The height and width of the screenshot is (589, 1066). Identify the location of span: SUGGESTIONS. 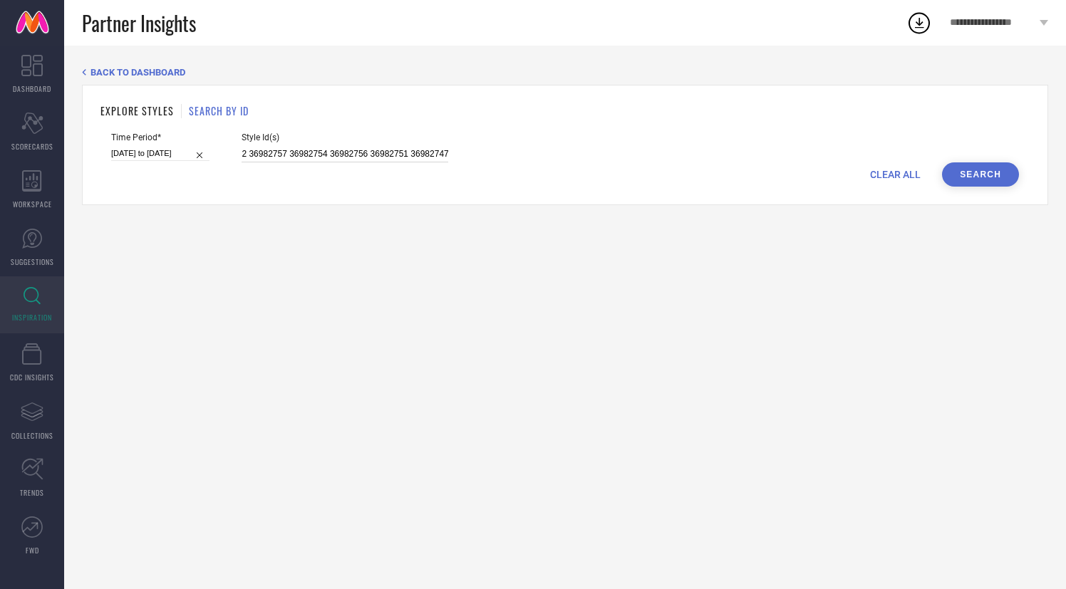
(32, 261).